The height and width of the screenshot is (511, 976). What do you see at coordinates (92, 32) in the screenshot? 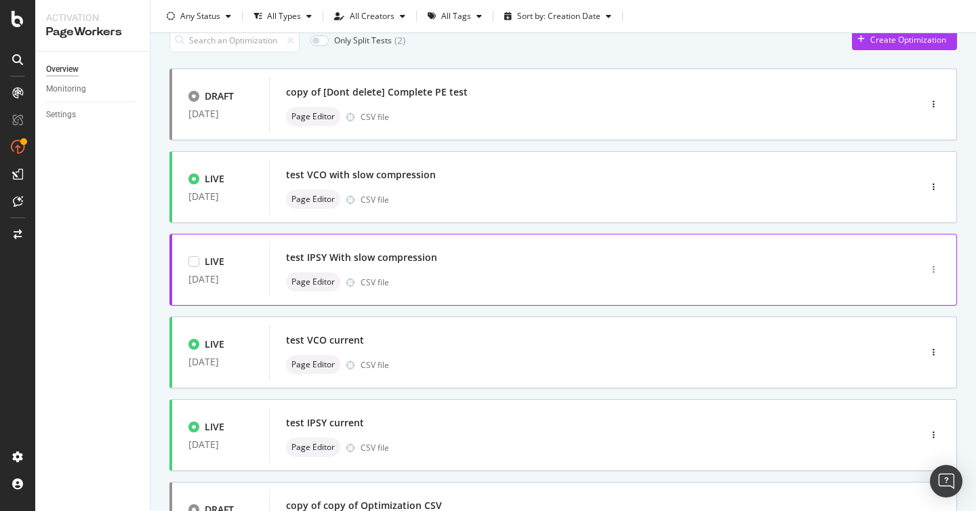
I see `div: PageWorkers` at bounding box center [92, 32].